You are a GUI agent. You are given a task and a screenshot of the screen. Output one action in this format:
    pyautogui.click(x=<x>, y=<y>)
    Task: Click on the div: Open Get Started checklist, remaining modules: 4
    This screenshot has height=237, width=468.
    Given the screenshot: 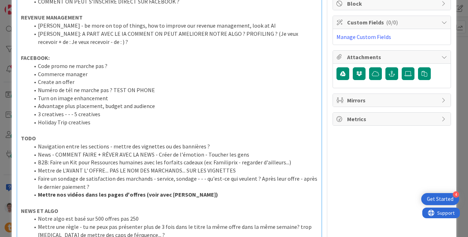 What is the action you would take?
    pyautogui.click(x=440, y=199)
    